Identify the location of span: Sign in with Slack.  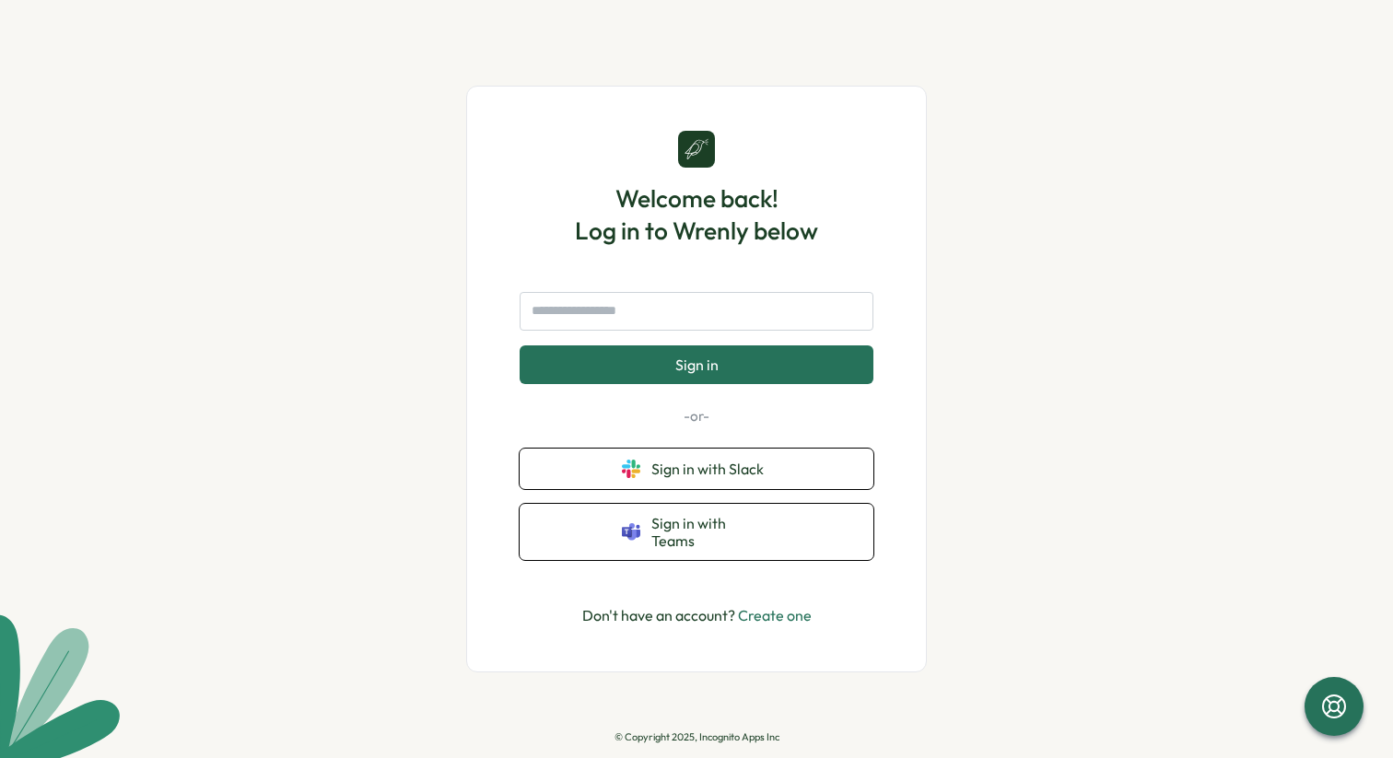
(711, 469).